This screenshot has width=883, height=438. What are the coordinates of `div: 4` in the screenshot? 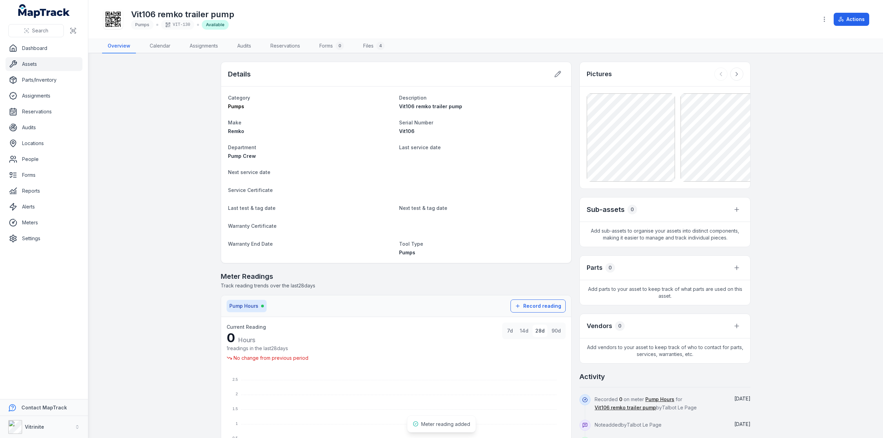 It's located at (380, 46).